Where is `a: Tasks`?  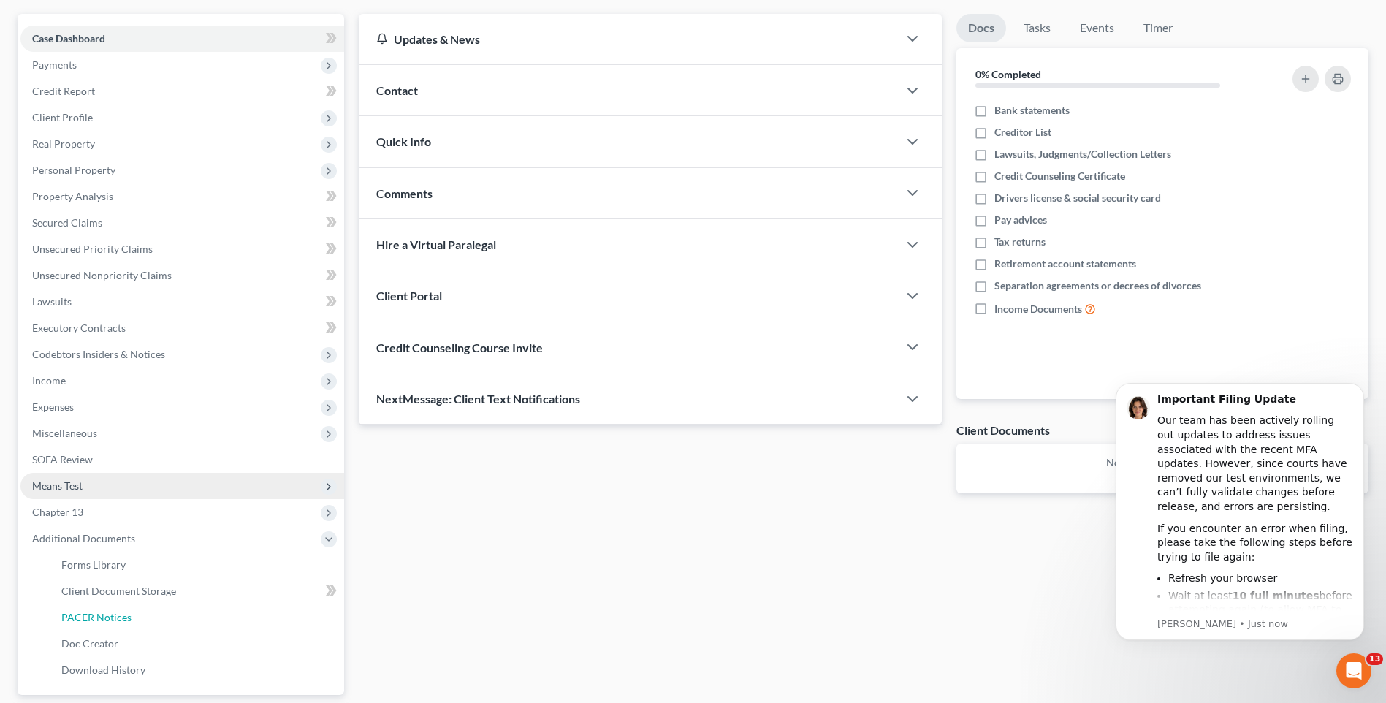 a: Tasks is located at coordinates (1037, 28).